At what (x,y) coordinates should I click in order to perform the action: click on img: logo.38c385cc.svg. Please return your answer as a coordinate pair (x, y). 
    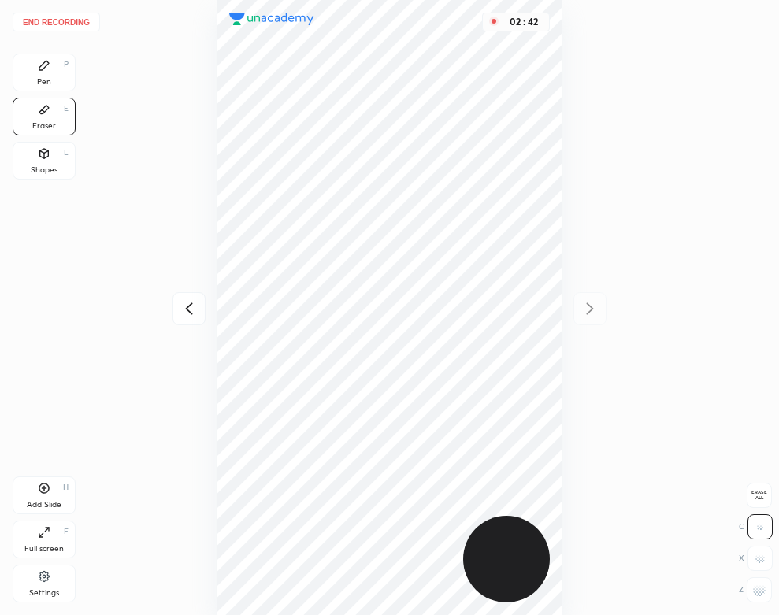
    Looking at the image, I should click on (272, 19).